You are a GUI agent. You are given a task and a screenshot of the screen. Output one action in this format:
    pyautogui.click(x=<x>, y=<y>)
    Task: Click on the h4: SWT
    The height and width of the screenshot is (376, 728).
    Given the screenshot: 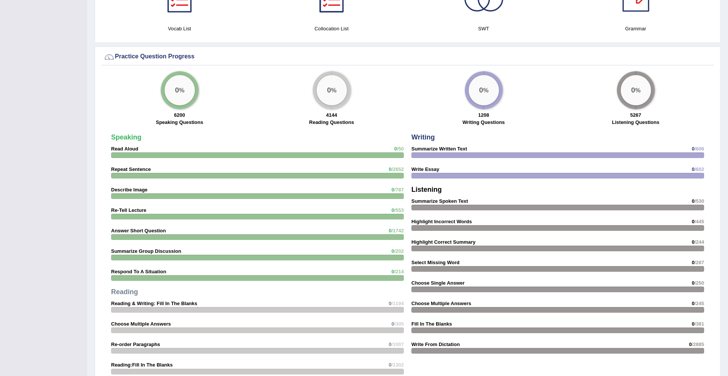 What is the action you would take?
    pyautogui.click(x=484, y=28)
    